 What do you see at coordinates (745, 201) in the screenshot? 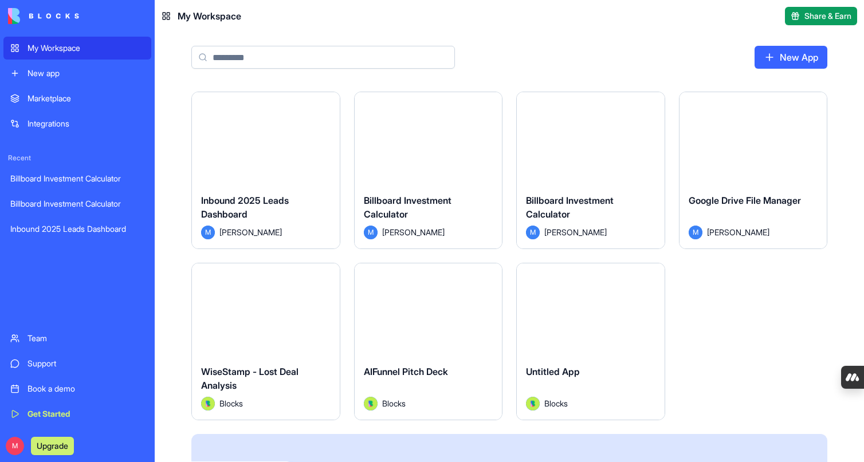
I see `span: Google Drive File Manager` at bounding box center [745, 201].